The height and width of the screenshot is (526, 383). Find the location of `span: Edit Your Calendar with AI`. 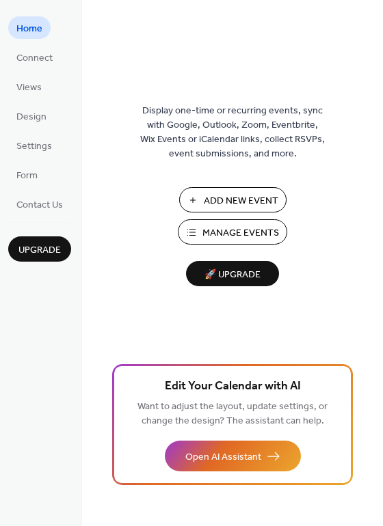

span: Edit Your Calendar with AI is located at coordinates (232, 387).